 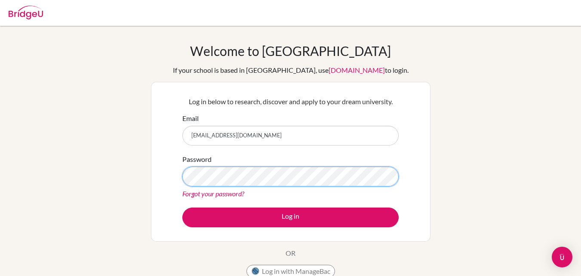 I want to click on div: Open Intercom Messenger, so click(x=563, y=257).